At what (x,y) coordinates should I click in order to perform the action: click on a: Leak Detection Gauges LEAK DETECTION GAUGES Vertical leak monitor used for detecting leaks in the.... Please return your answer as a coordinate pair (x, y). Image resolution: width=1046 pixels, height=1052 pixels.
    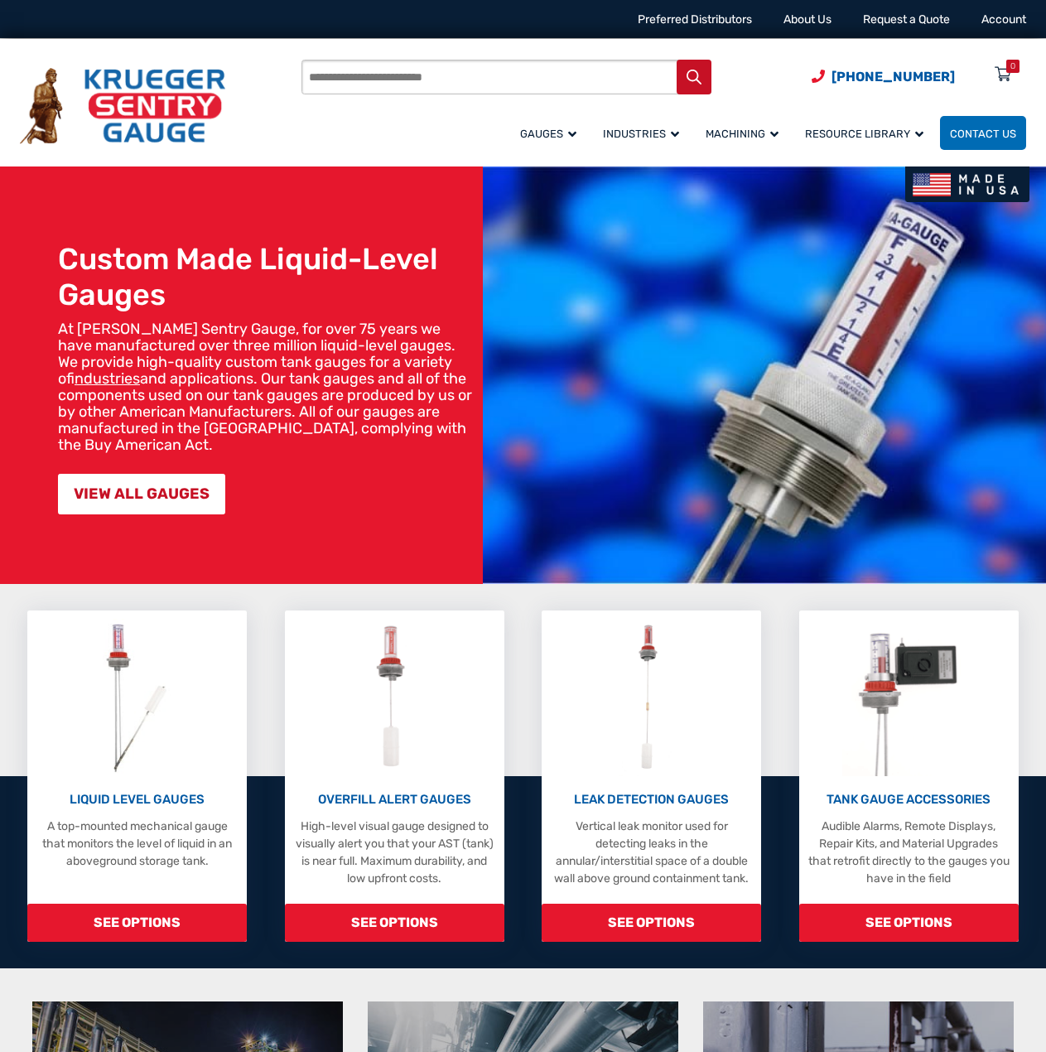
    Looking at the image, I should click on (651, 776).